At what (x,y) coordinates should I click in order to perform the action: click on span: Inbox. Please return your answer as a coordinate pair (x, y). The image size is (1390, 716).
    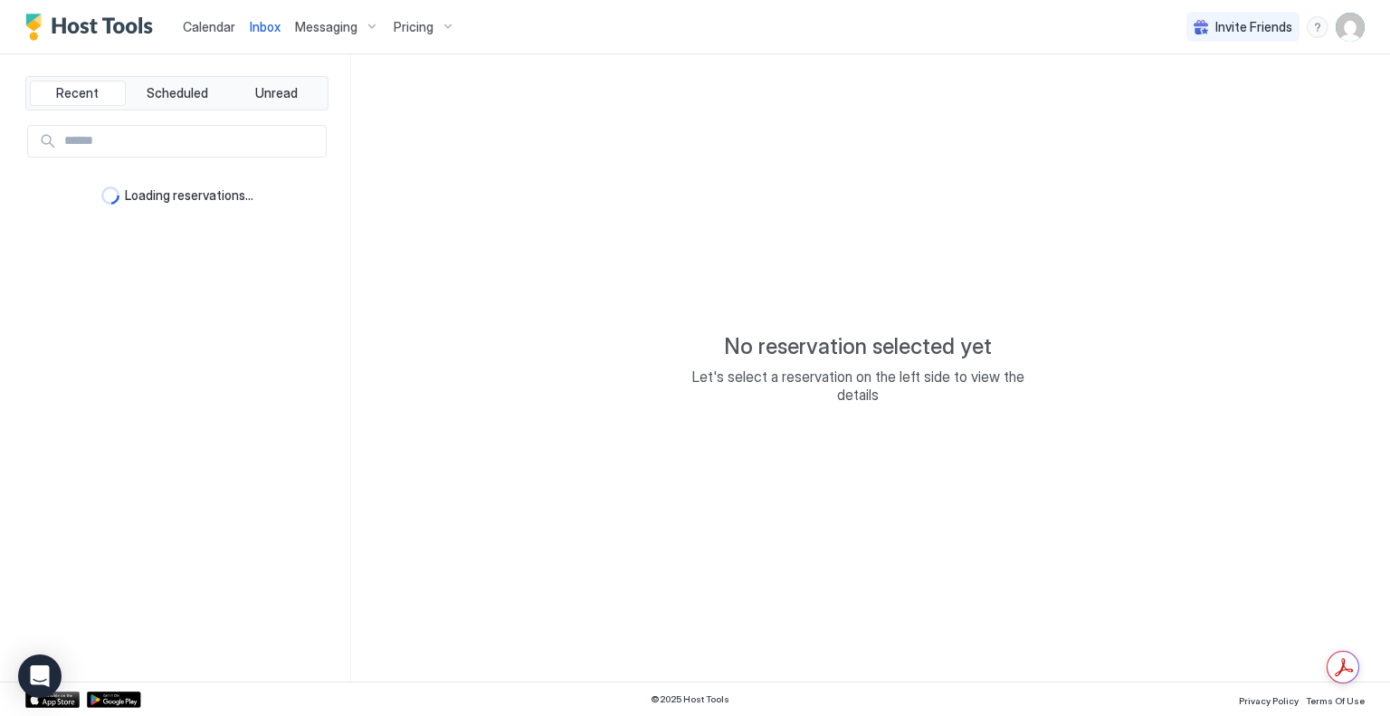
    Looking at the image, I should click on (265, 26).